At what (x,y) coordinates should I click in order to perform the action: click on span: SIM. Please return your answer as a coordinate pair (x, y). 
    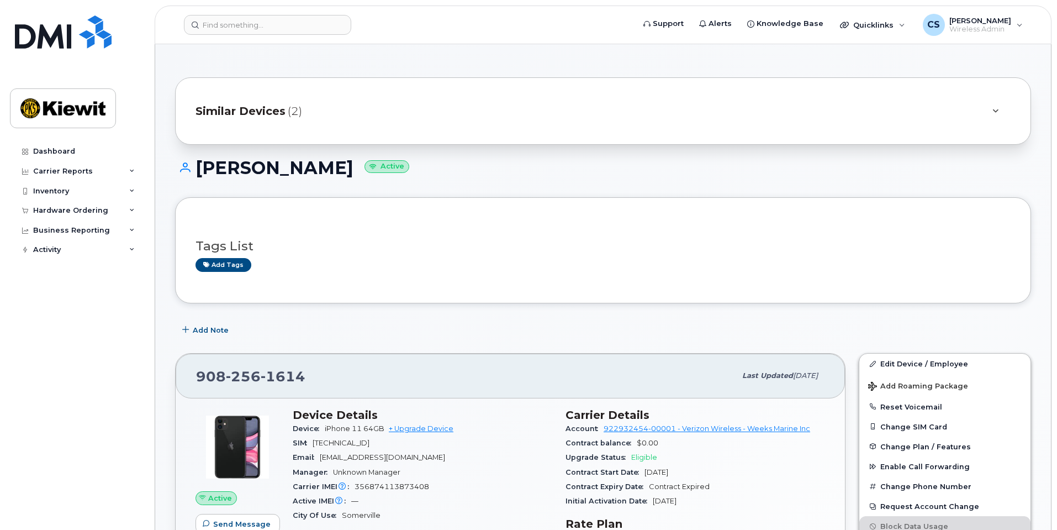
    Looking at the image, I should click on (303, 442).